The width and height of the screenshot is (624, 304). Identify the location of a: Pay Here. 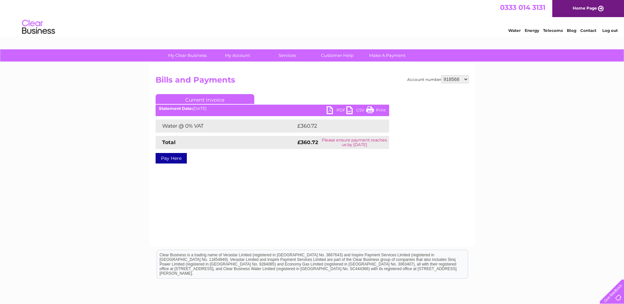
(171, 158).